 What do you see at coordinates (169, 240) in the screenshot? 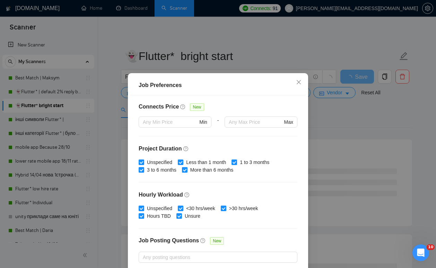
I see `h4: Job Posting Questions` at bounding box center [169, 240].